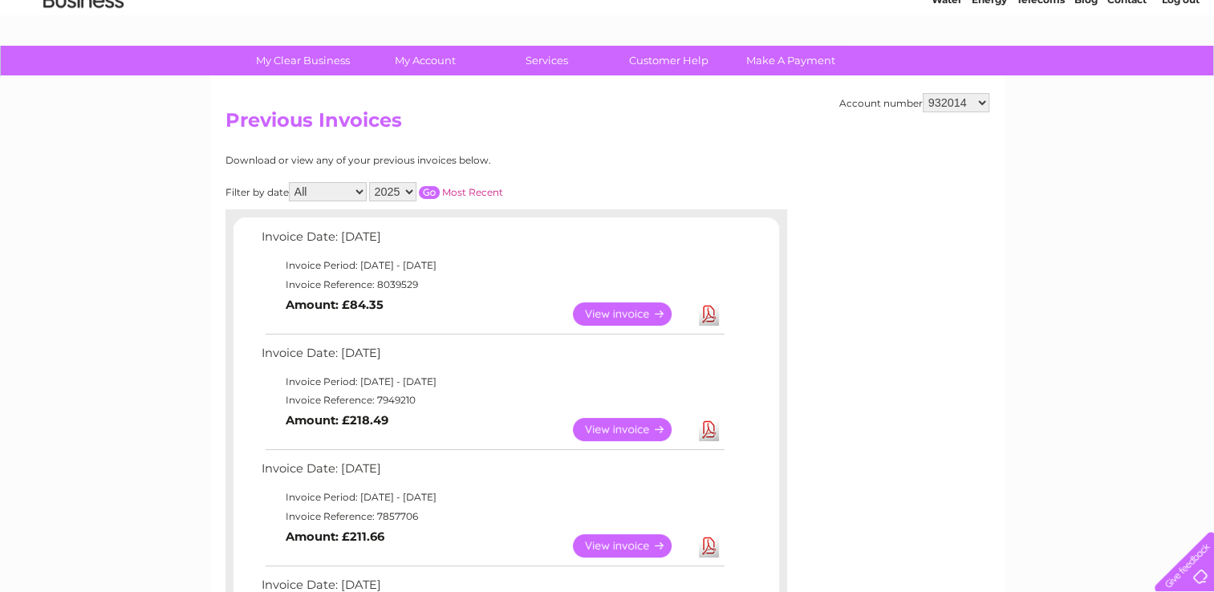  What do you see at coordinates (1127, 74) in the screenshot?
I see `a: Contact` at bounding box center [1127, 74].